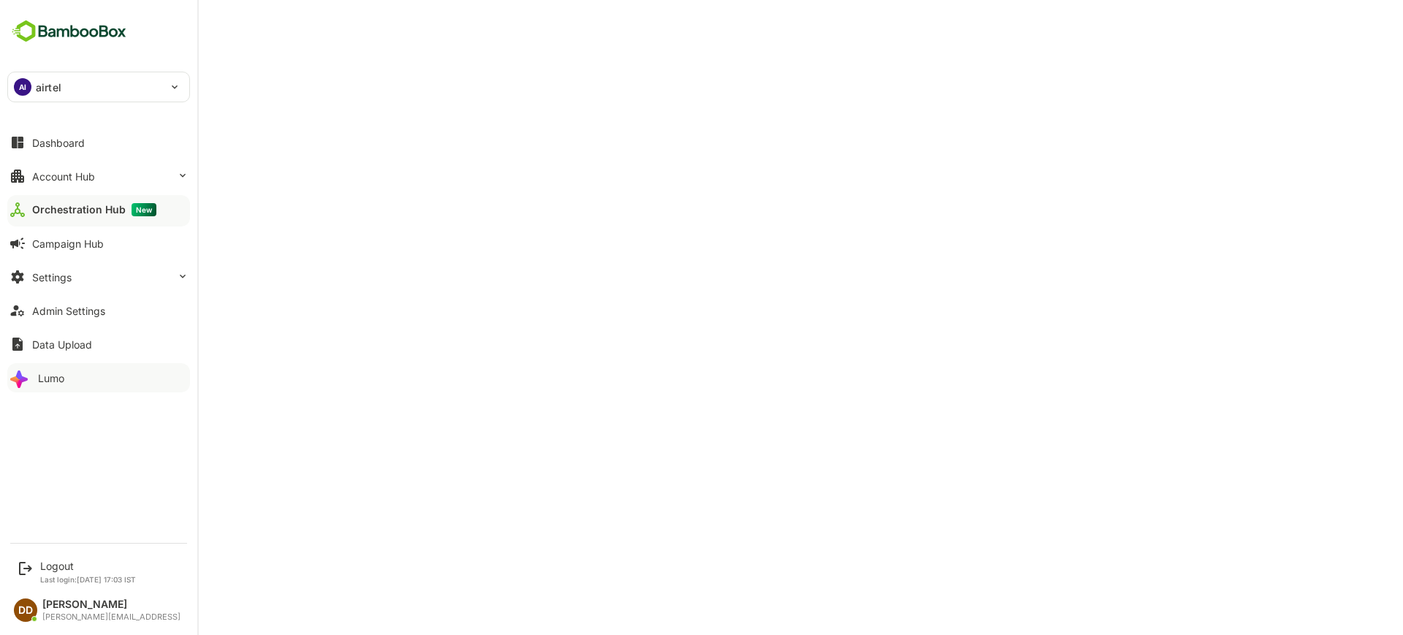 The image size is (1403, 635). Describe the element at coordinates (99, 243) in the screenshot. I see `button: Campaign Hub` at that location.